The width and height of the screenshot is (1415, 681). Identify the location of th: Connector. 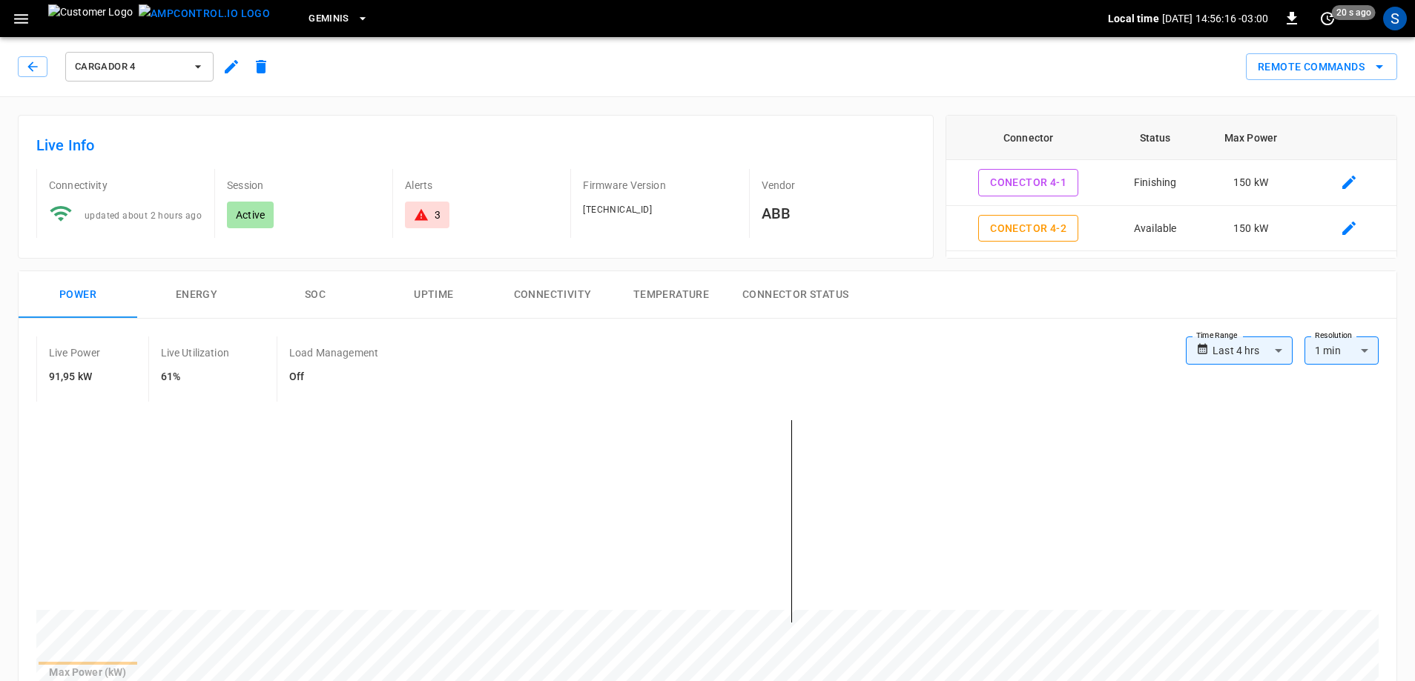
(1028, 138).